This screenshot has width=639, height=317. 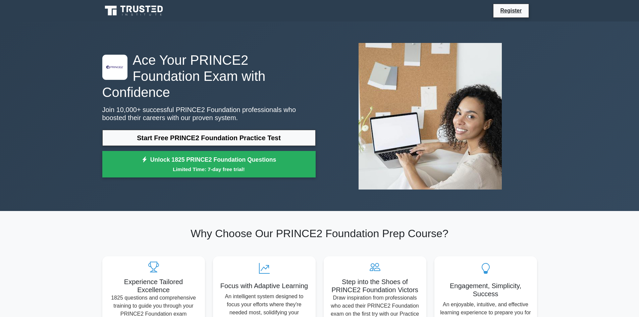 What do you see at coordinates (486, 290) in the screenshot?
I see `h5: Engagement, Simplicity, Success` at bounding box center [486, 290].